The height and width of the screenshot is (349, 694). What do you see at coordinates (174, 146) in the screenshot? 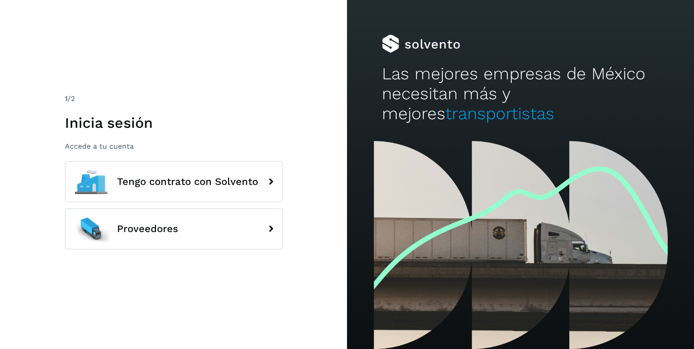
I see `p: Accede a tu cuenta` at bounding box center [174, 146].